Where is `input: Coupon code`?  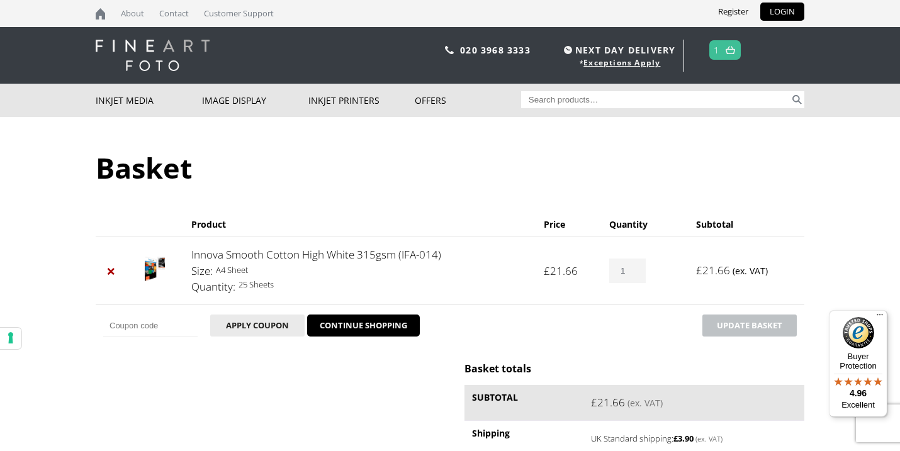
input: Coupon code is located at coordinates (150, 326).